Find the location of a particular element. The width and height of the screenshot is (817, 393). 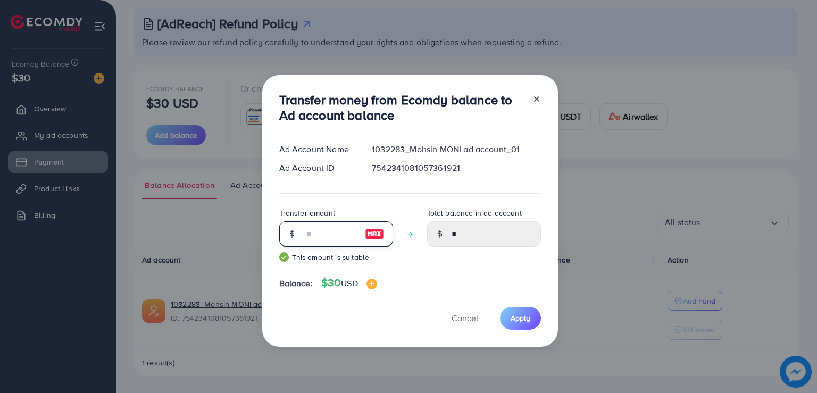

small: This amount is suitable is located at coordinates (336, 257).